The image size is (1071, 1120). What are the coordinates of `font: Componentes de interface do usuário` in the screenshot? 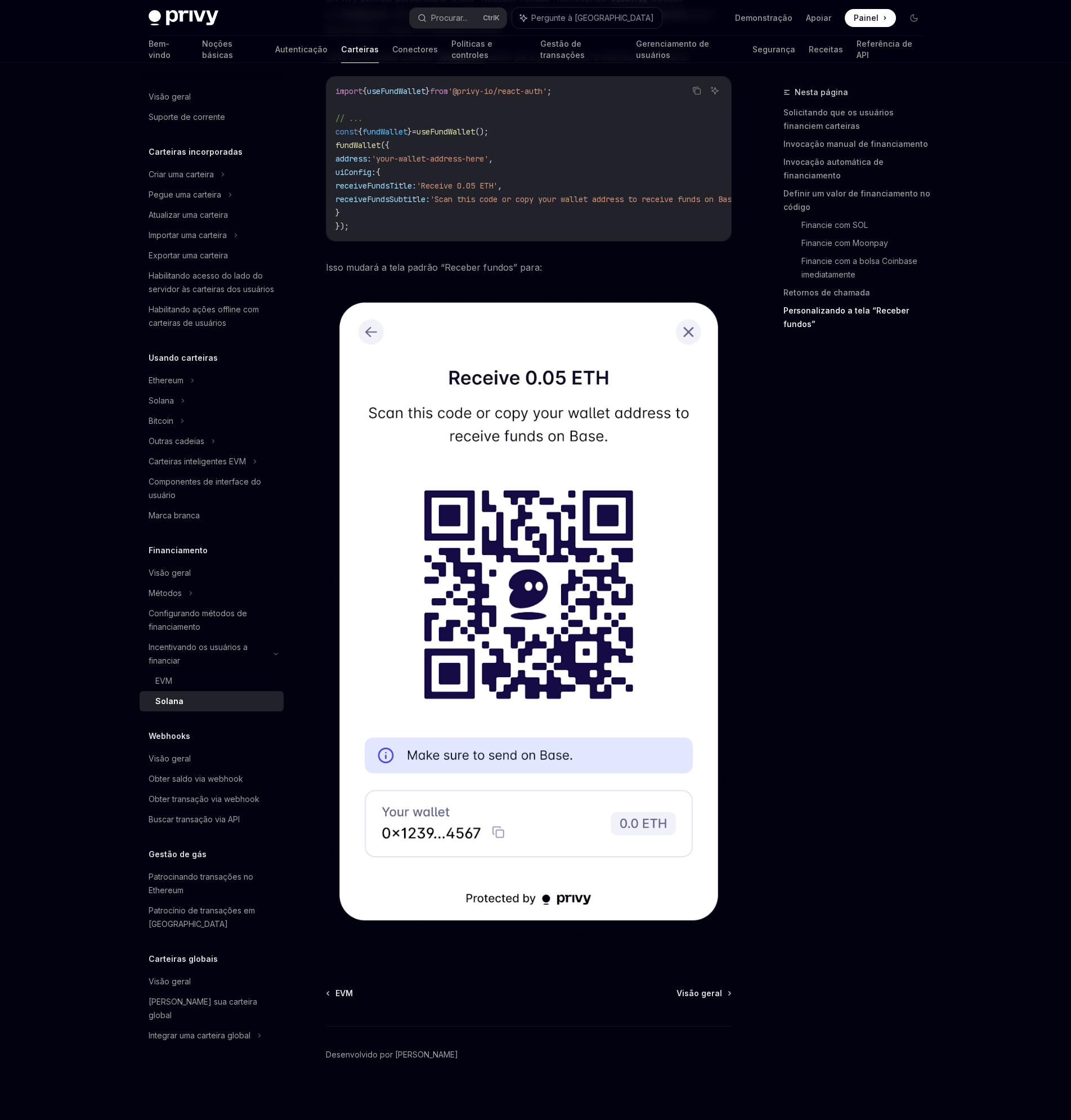 It's located at (205, 488).